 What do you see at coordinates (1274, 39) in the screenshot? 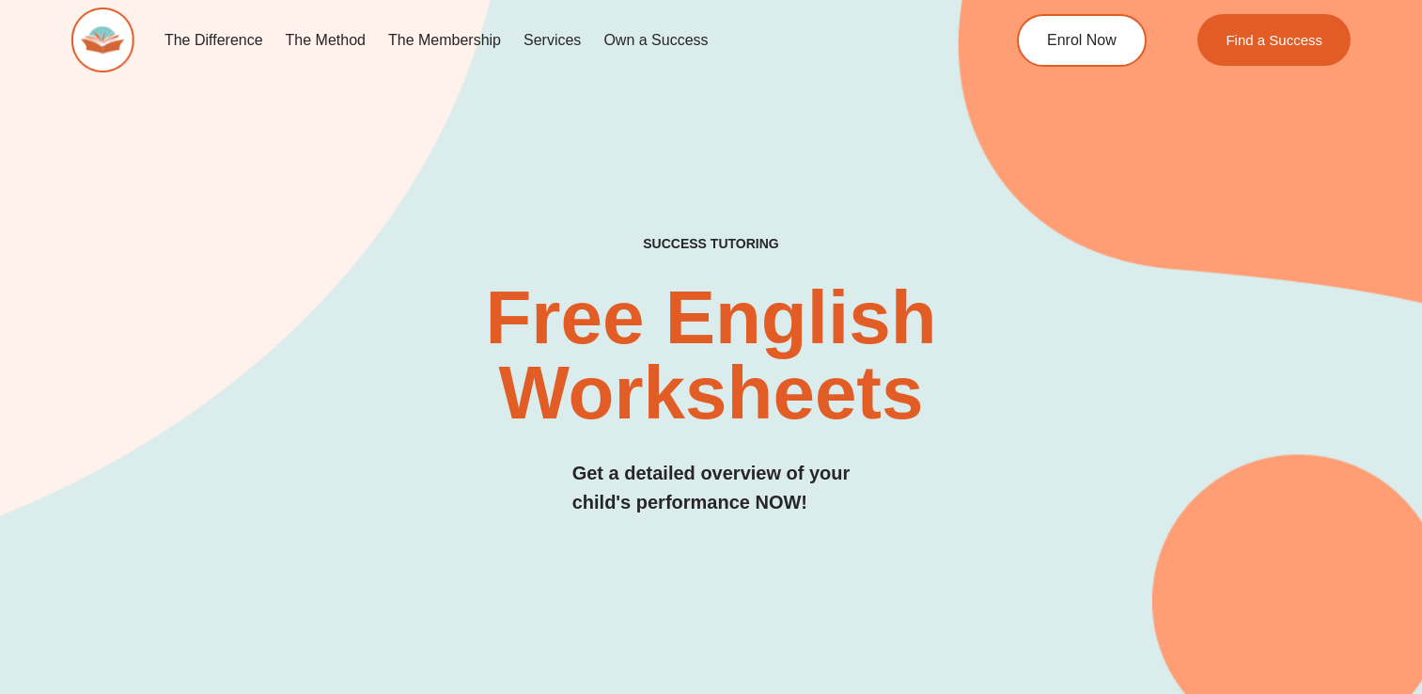
I see `span: Find a Success` at bounding box center [1274, 39].